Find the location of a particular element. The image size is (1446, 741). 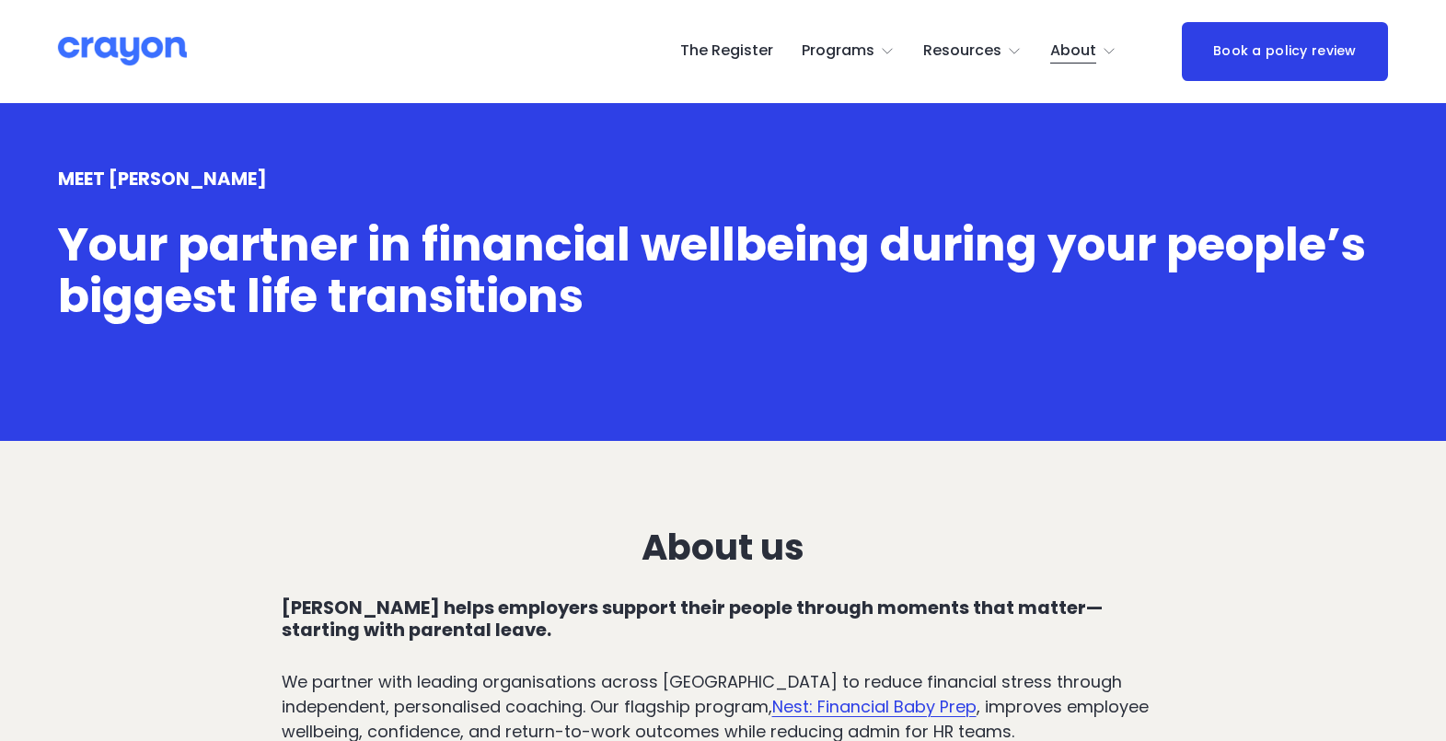

a: The Register is located at coordinates (726, 52).